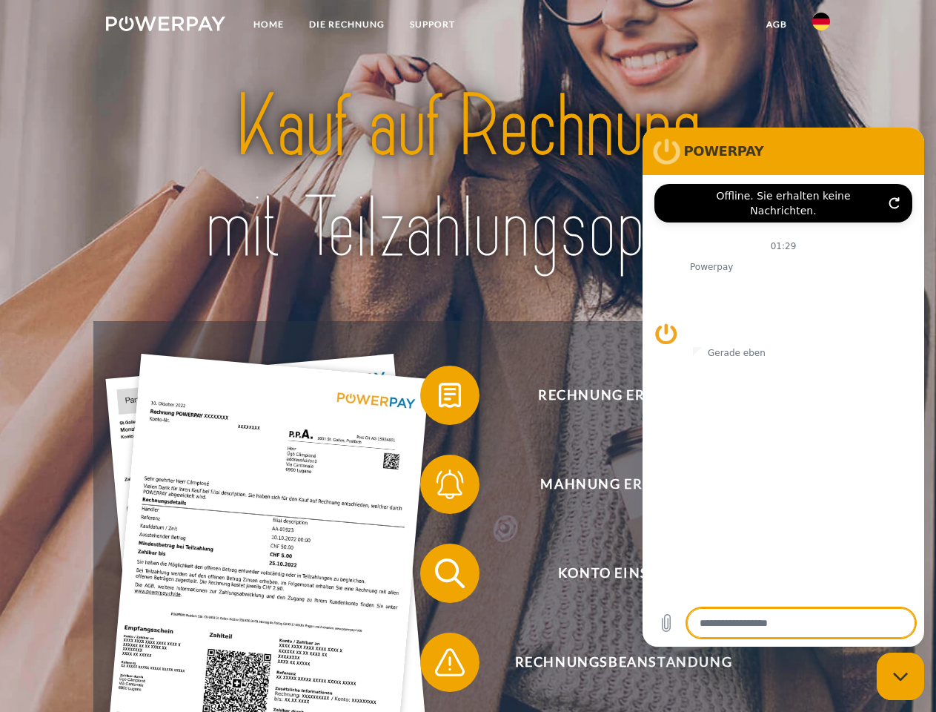 The image size is (936, 712). What do you see at coordinates (432, 24) in the screenshot?
I see `a: SUPPORT` at bounding box center [432, 24].